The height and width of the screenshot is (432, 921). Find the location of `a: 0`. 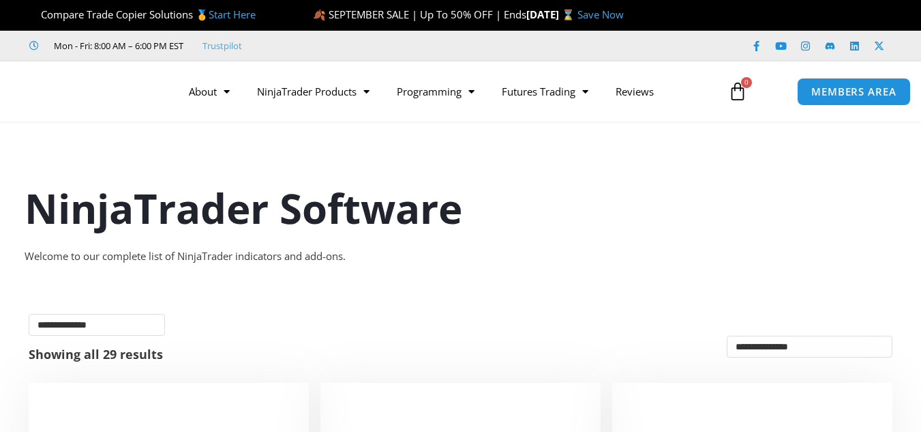

a: 0 is located at coordinates (738, 91).